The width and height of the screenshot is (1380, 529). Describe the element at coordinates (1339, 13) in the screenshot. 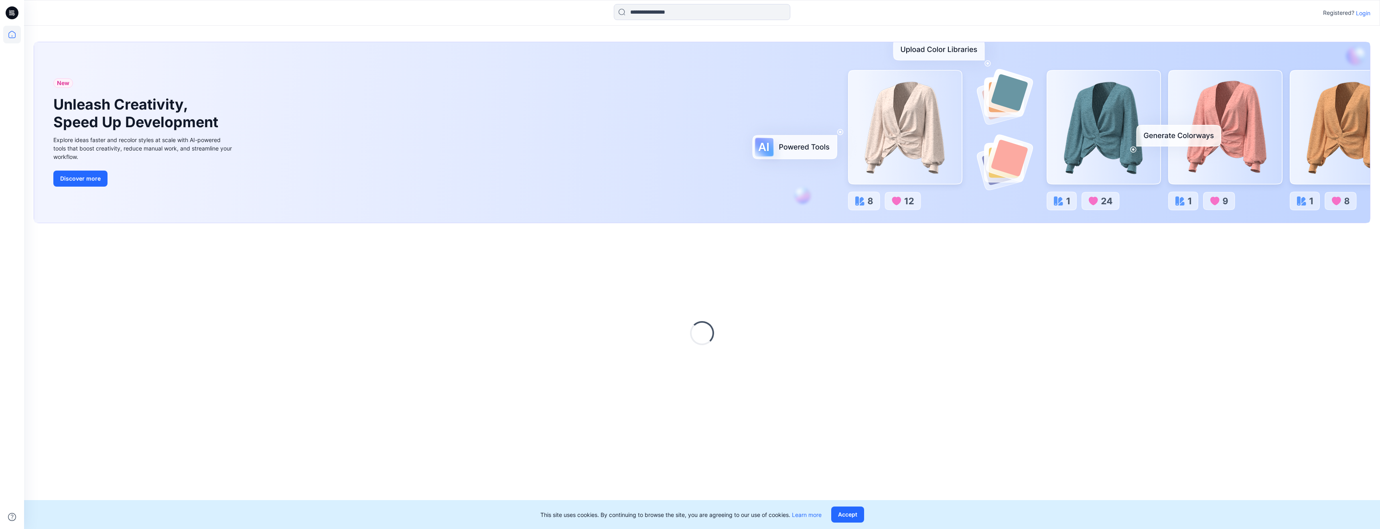

I see `p: Registered?` at that location.